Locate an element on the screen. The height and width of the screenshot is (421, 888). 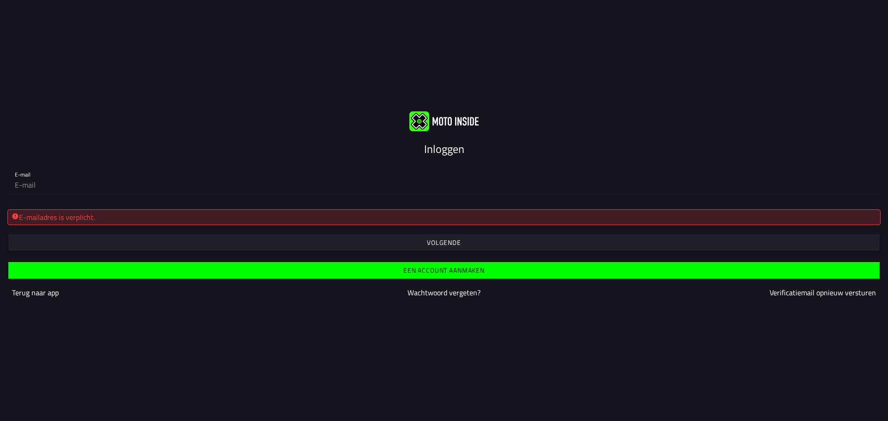
div: E-mailadres is verplicht. is located at coordinates (444, 217).